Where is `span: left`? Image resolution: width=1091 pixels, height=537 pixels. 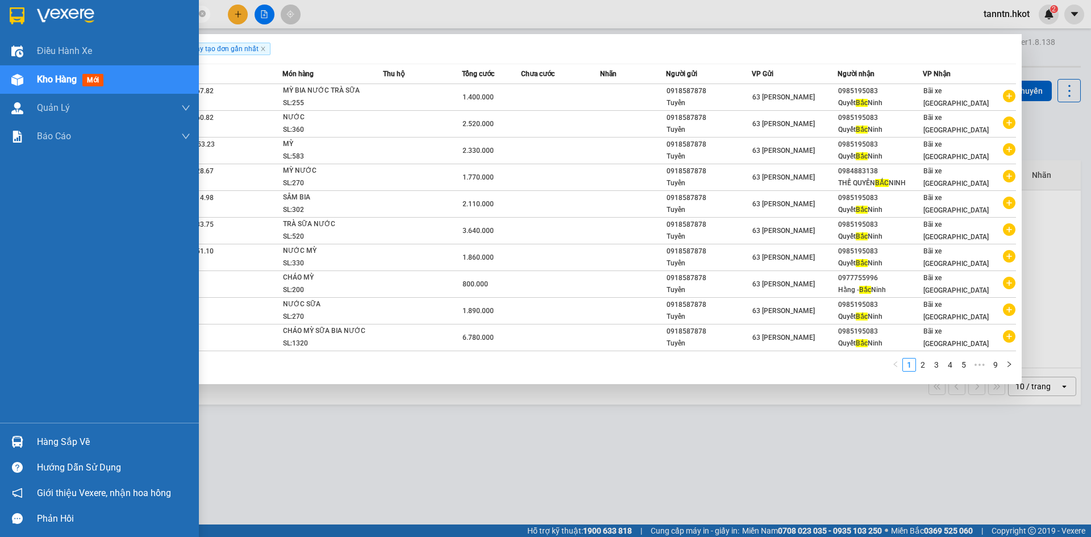
span: left is located at coordinates (895, 364).